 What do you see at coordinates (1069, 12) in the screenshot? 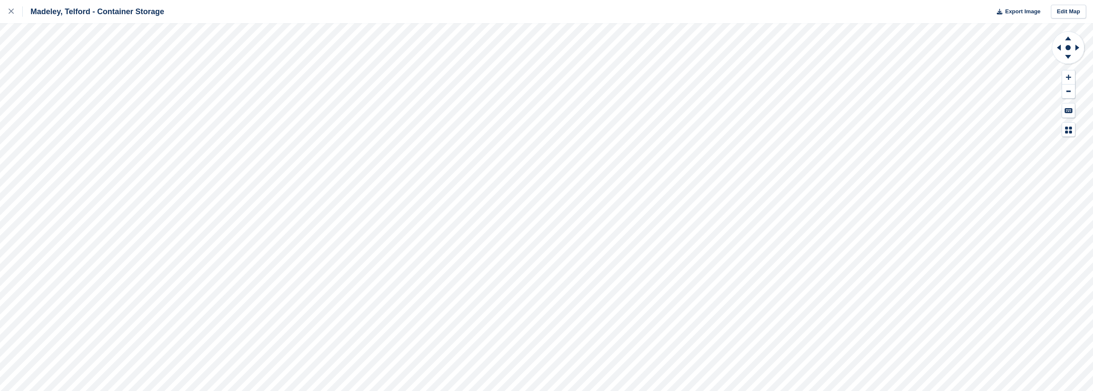
I see `a: Edit Map` at bounding box center [1069, 12].